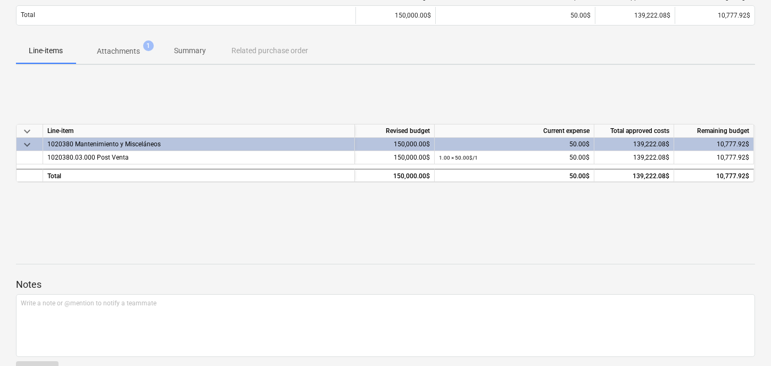 The image size is (771, 366). Describe the element at coordinates (458, 157) in the screenshot. I see `small: 1.00 × 50.00$ / 1` at that location.